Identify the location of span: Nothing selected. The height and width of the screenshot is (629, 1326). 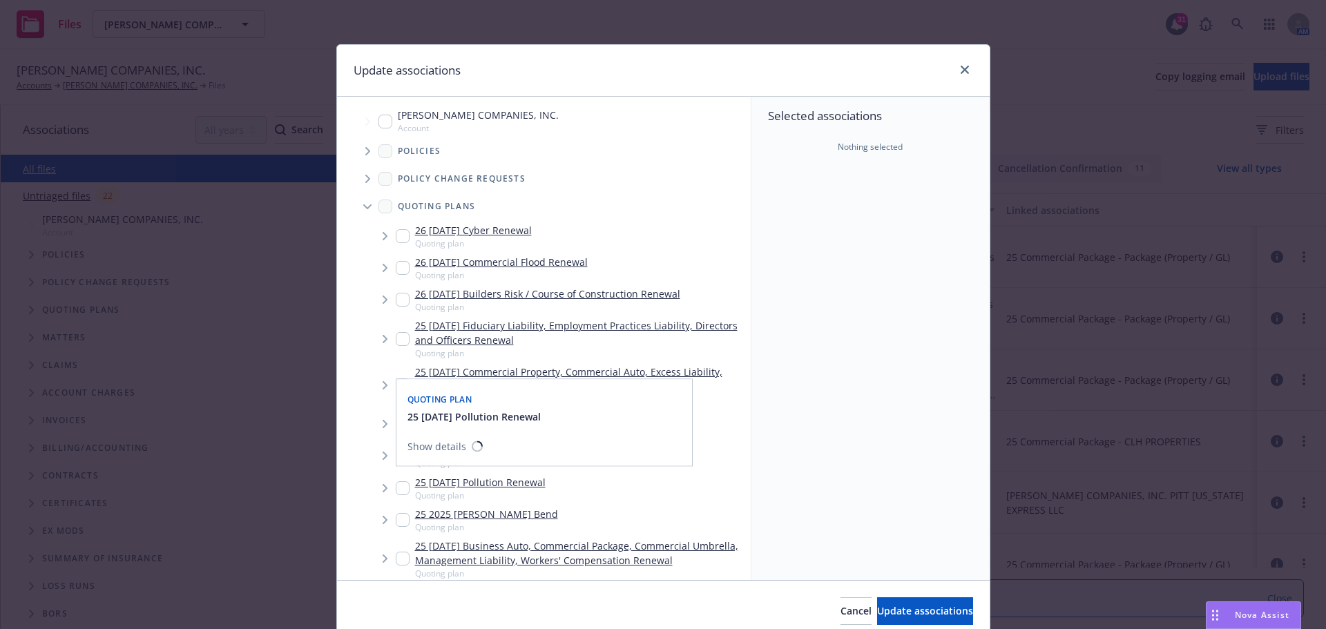
(870, 147).